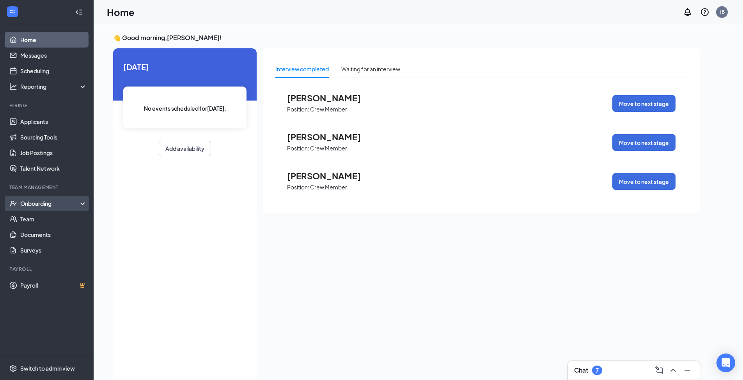 The height and width of the screenshot is (380, 743). I want to click on div: Team Management, so click(47, 187).